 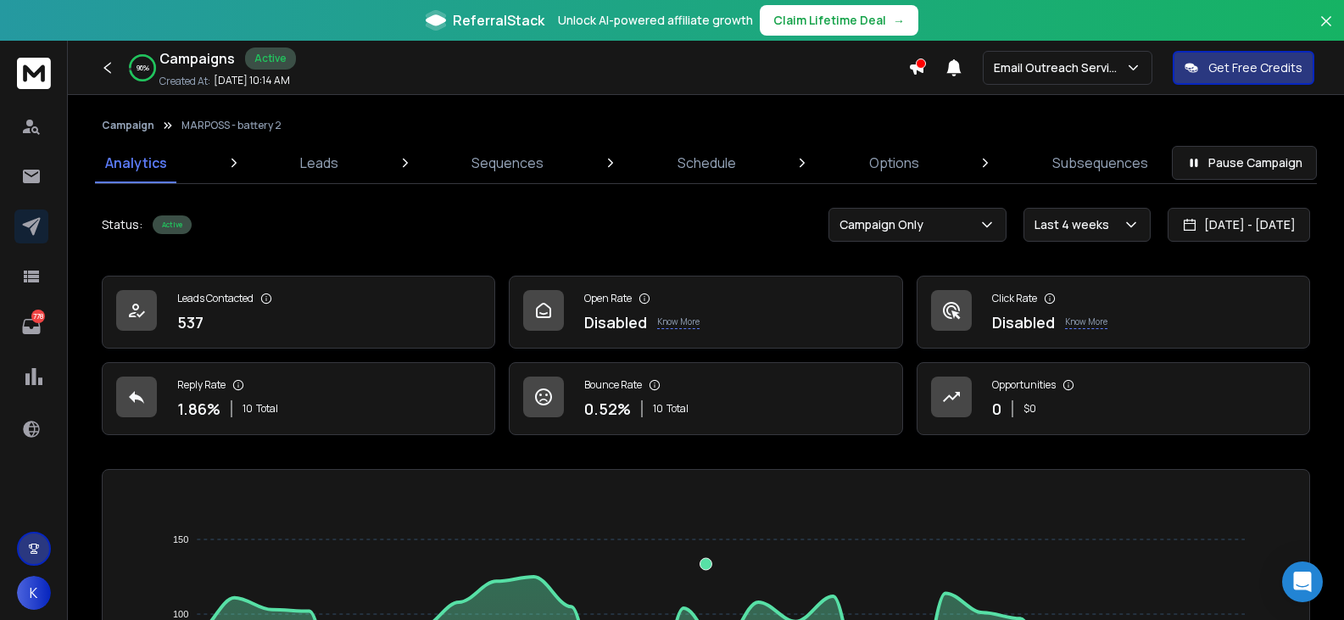 I want to click on p: Click Rate, so click(x=1014, y=298).